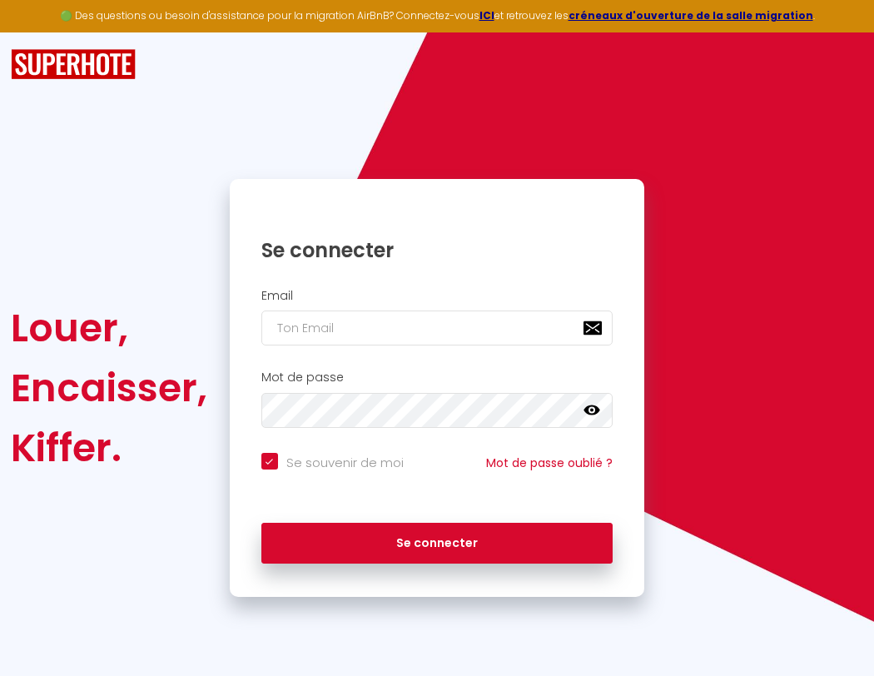 This screenshot has height=676, width=874. What do you see at coordinates (437, 377) in the screenshot?
I see `h2: Mot de passe` at bounding box center [437, 377].